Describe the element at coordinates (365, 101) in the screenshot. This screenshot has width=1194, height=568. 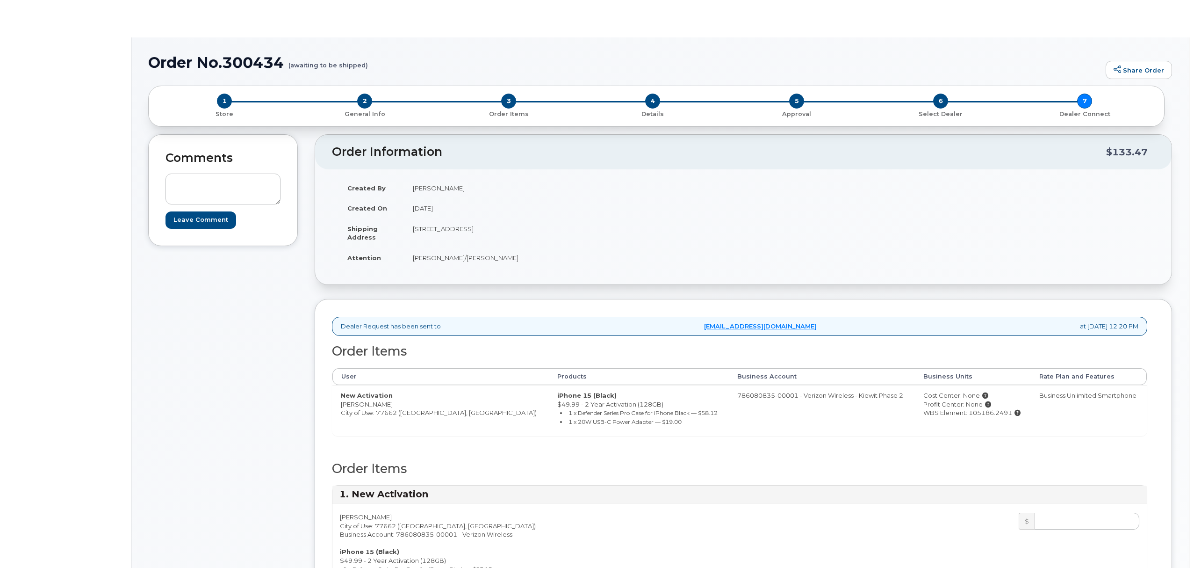
I see `span: 2` at that location.